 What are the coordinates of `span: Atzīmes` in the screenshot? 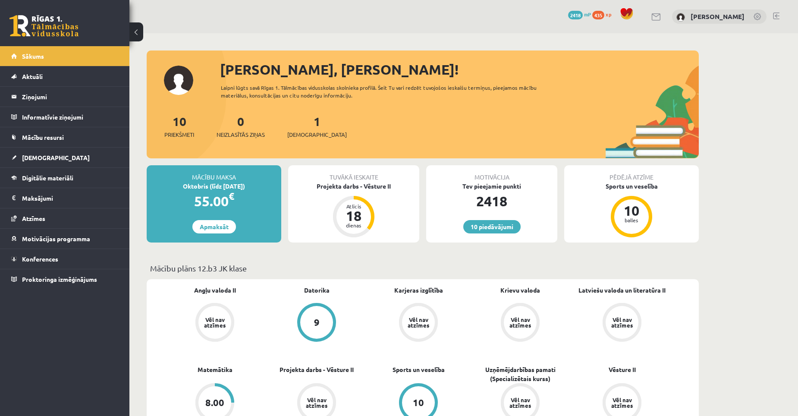 It's located at (34, 218).